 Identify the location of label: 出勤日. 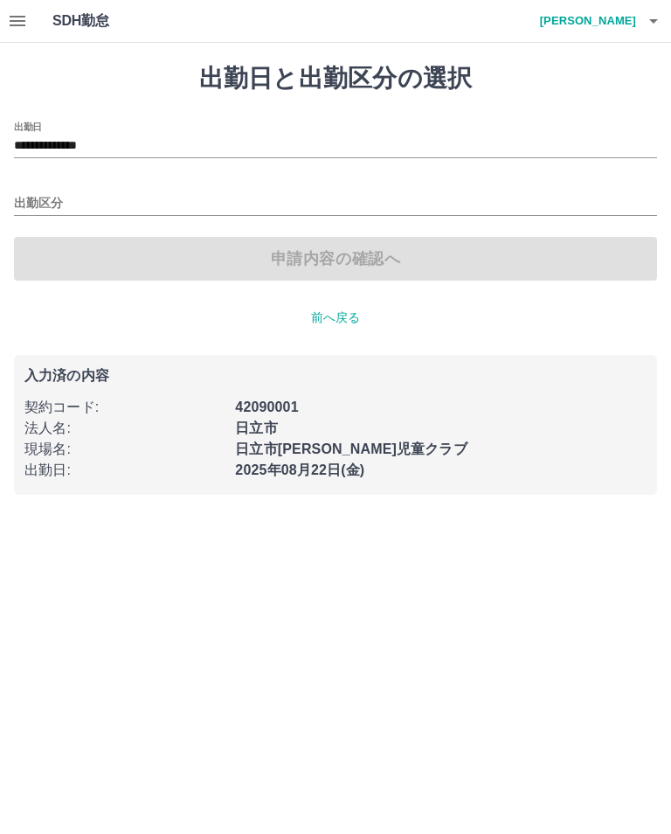
(28, 126).